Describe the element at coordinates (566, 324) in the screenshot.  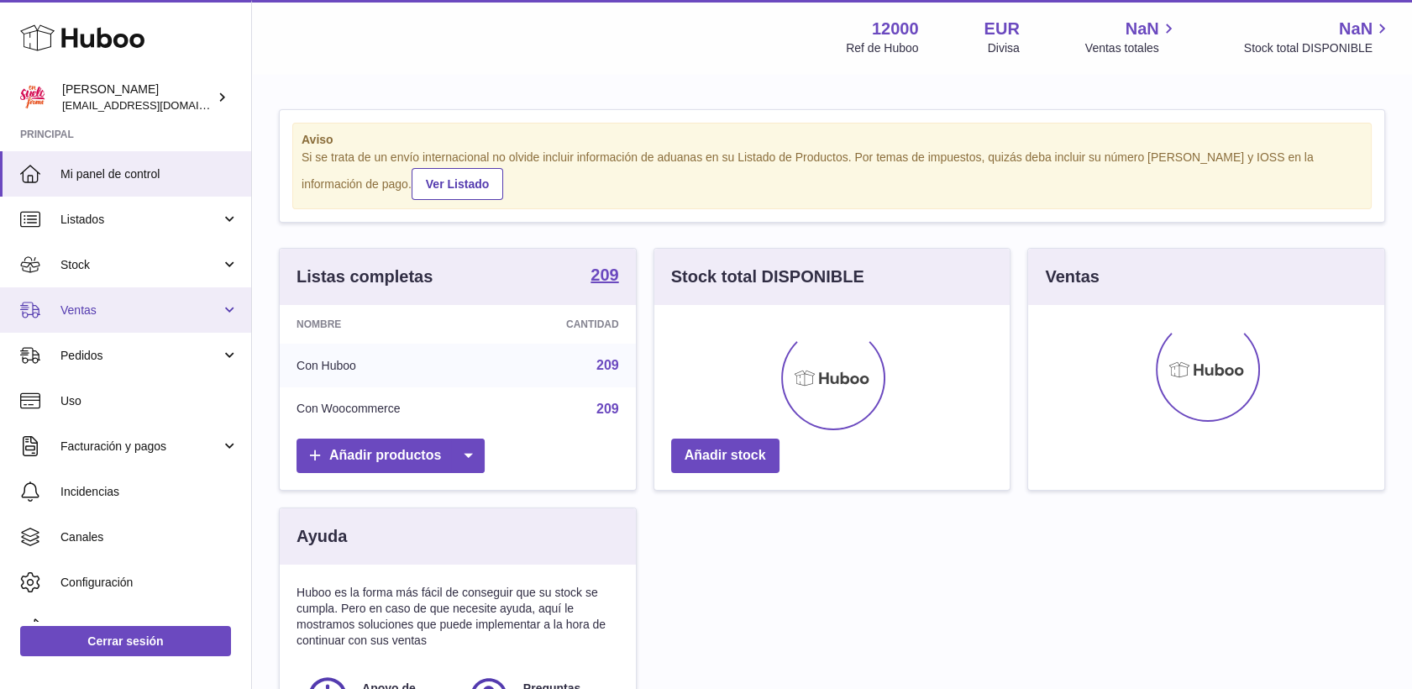
I see `th: Cantidad` at that location.